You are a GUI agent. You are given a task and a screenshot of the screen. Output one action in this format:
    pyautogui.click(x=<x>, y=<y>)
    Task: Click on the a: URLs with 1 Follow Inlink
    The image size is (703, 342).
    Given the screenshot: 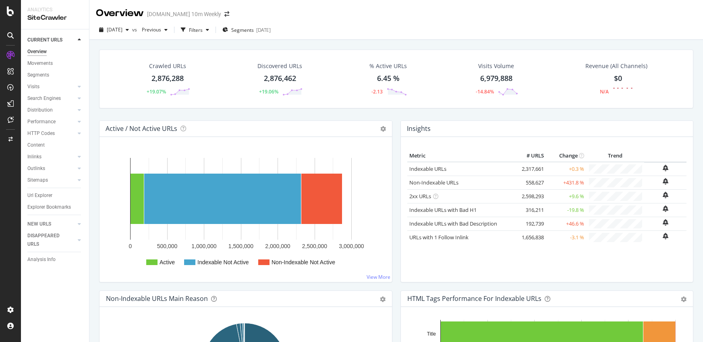 What is the action you would take?
    pyautogui.click(x=439, y=237)
    